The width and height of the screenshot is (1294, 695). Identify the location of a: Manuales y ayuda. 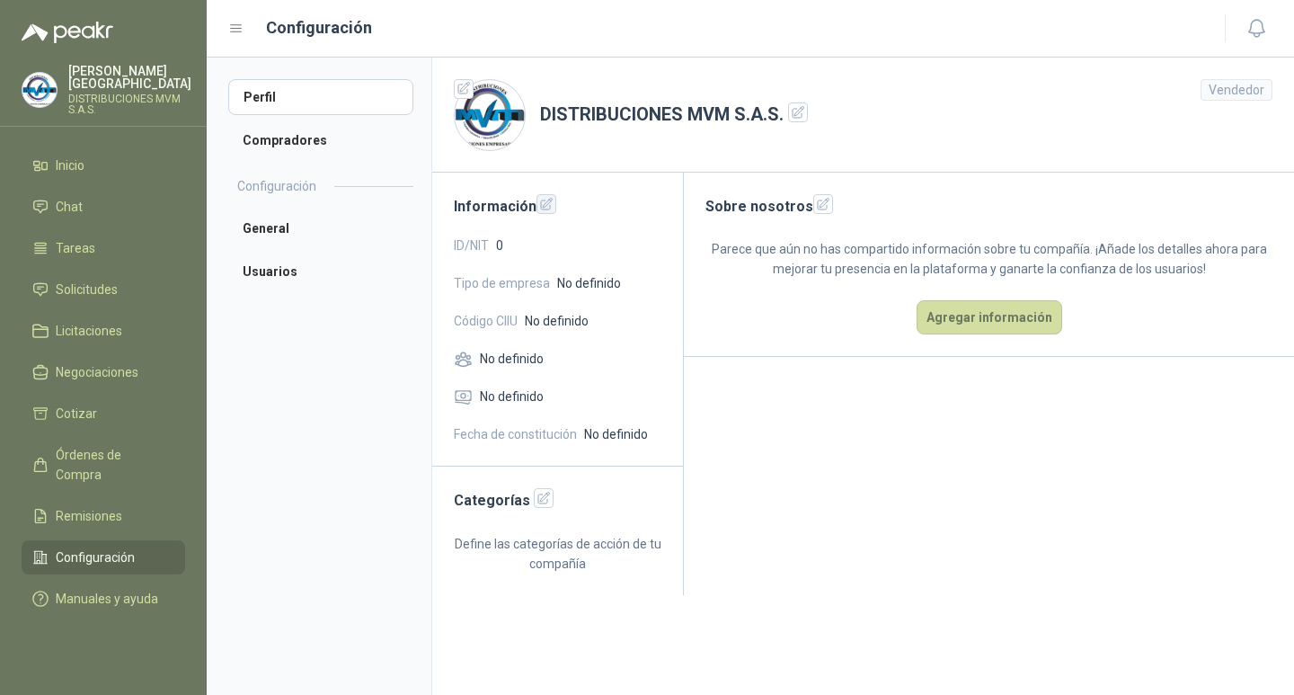
(103, 599).